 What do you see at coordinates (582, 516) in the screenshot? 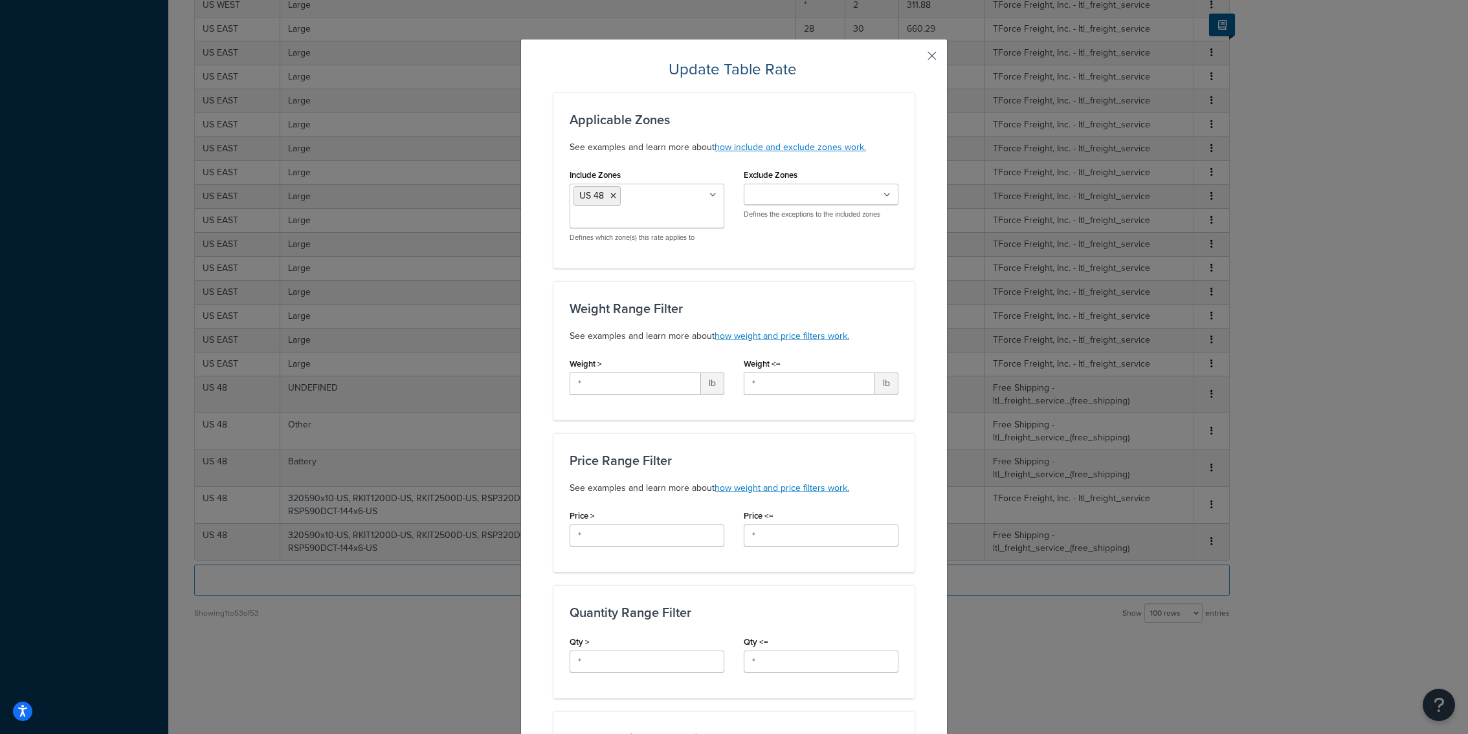
I see `label: Price >` at bounding box center [582, 516].